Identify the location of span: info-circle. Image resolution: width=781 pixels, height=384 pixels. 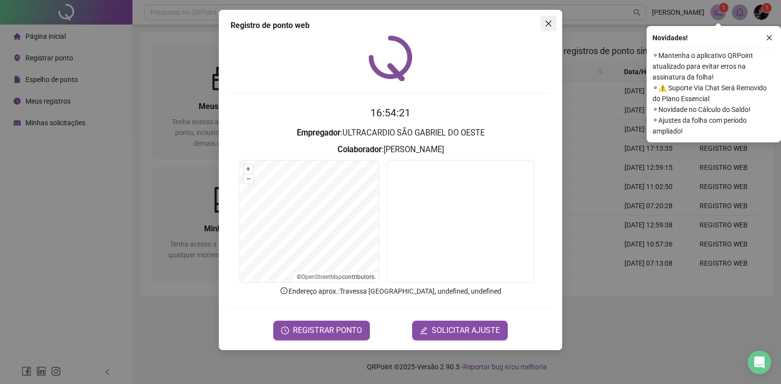
(284, 290).